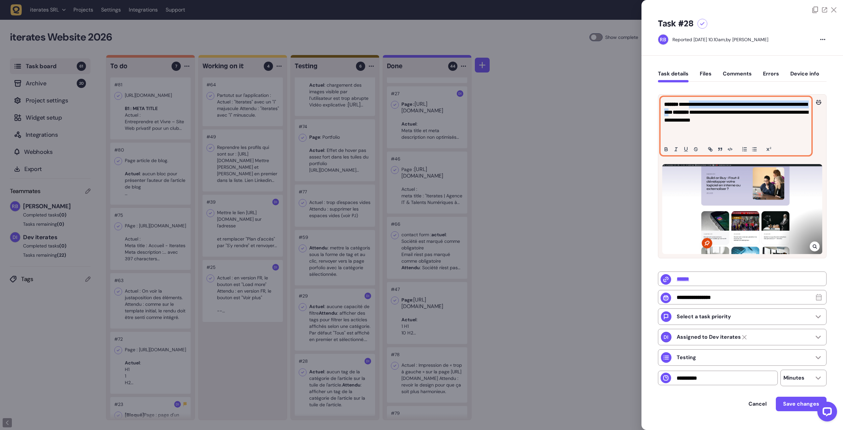  Describe the element at coordinates (673, 76) in the screenshot. I see `button: Task details` at that location.